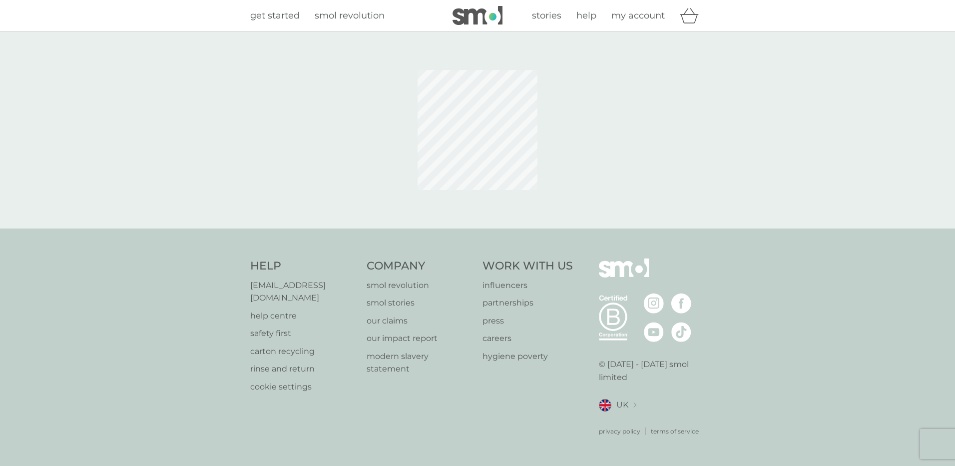 The height and width of the screenshot is (466, 955). What do you see at coordinates (420, 321) in the screenshot?
I see `p: our claims` at bounding box center [420, 321].